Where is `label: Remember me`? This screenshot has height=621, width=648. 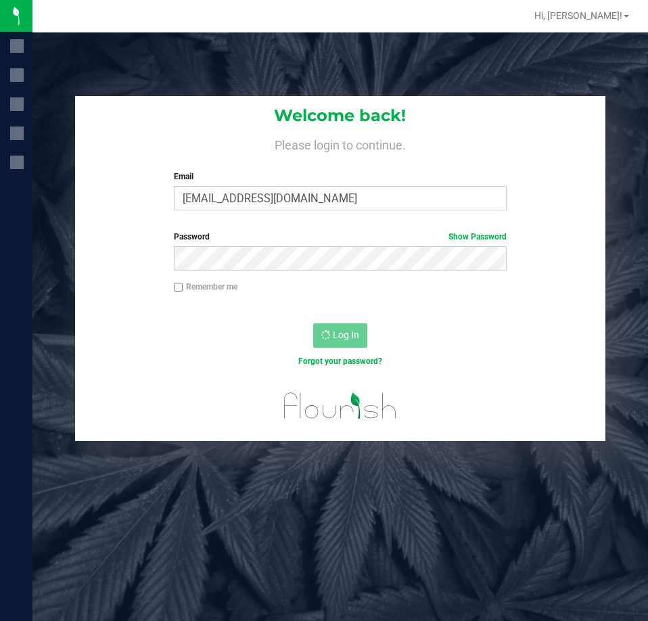
label: Remember me is located at coordinates (206, 287).